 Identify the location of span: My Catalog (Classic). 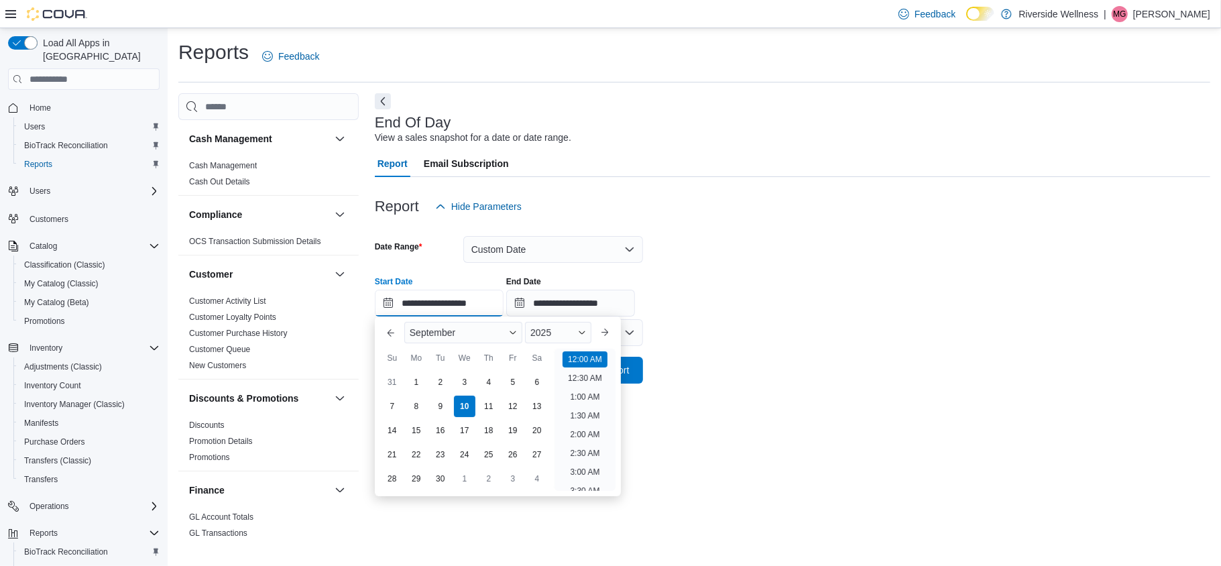
(89, 284).